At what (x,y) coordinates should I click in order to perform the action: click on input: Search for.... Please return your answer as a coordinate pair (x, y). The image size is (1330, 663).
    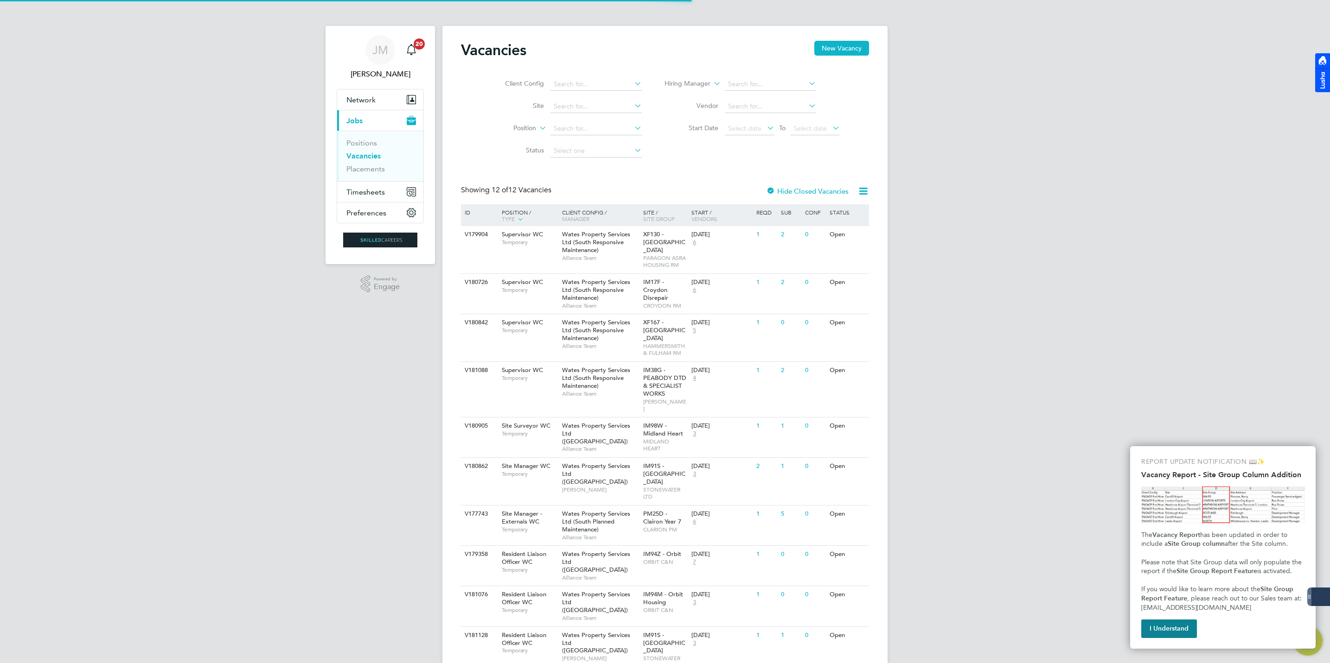
    Looking at the image, I should click on (596, 107).